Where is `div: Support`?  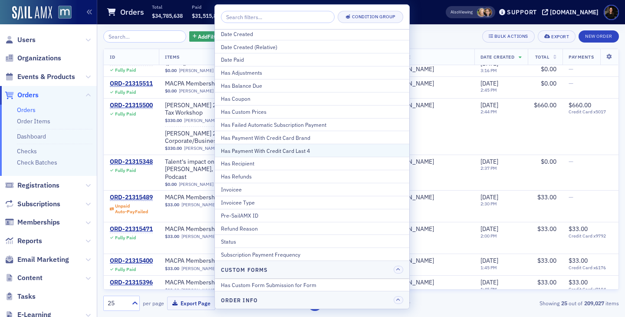
div: Support is located at coordinates (522, 12).